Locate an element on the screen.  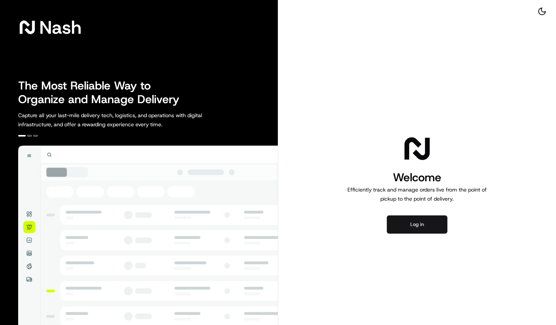
p: Efficiently track and manage orders live from the point of pickup to the point of delivery. is located at coordinates (417, 194).